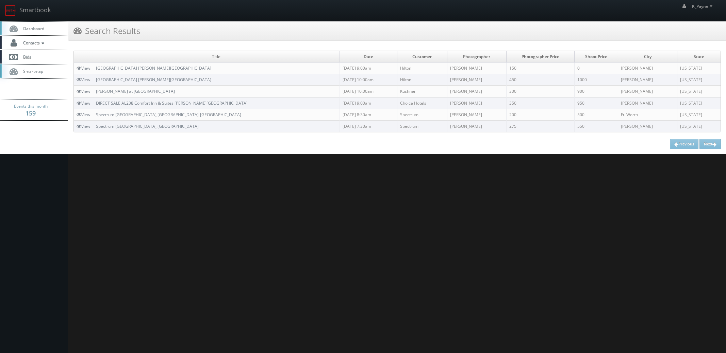 This screenshot has width=726, height=353. I want to click on td: 950, so click(596, 103).